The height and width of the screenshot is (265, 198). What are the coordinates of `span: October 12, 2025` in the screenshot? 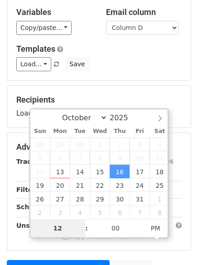 It's located at (40, 172).